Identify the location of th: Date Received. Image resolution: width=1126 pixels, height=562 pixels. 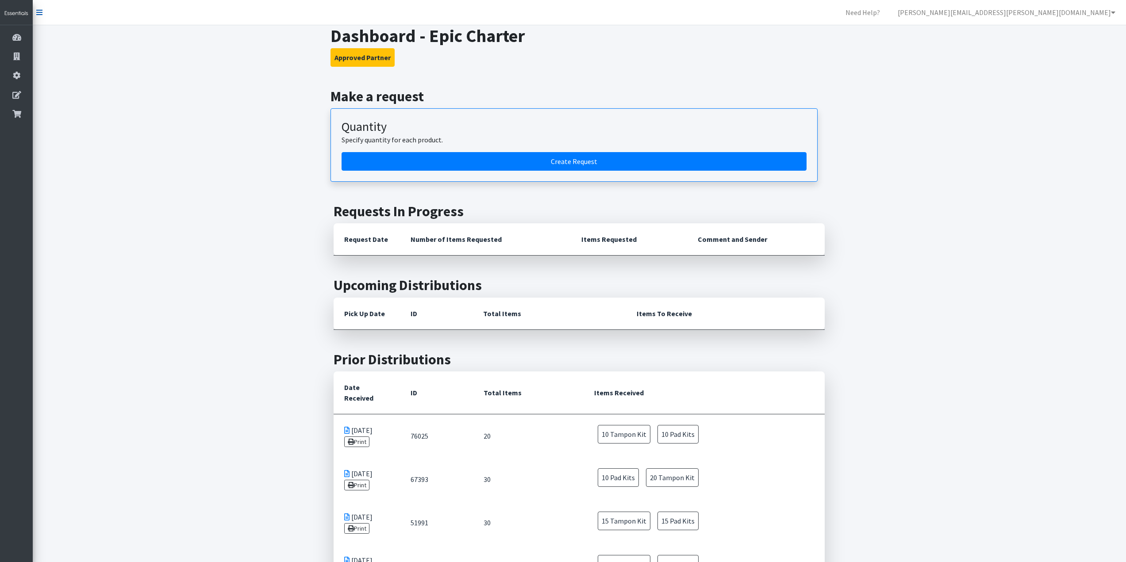
(367, 393).